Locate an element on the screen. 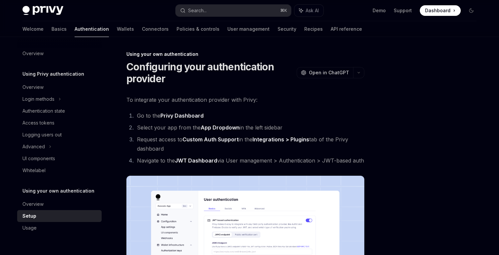 The image size is (499, 255). div: Login methods is located at coordinates (38, 99).